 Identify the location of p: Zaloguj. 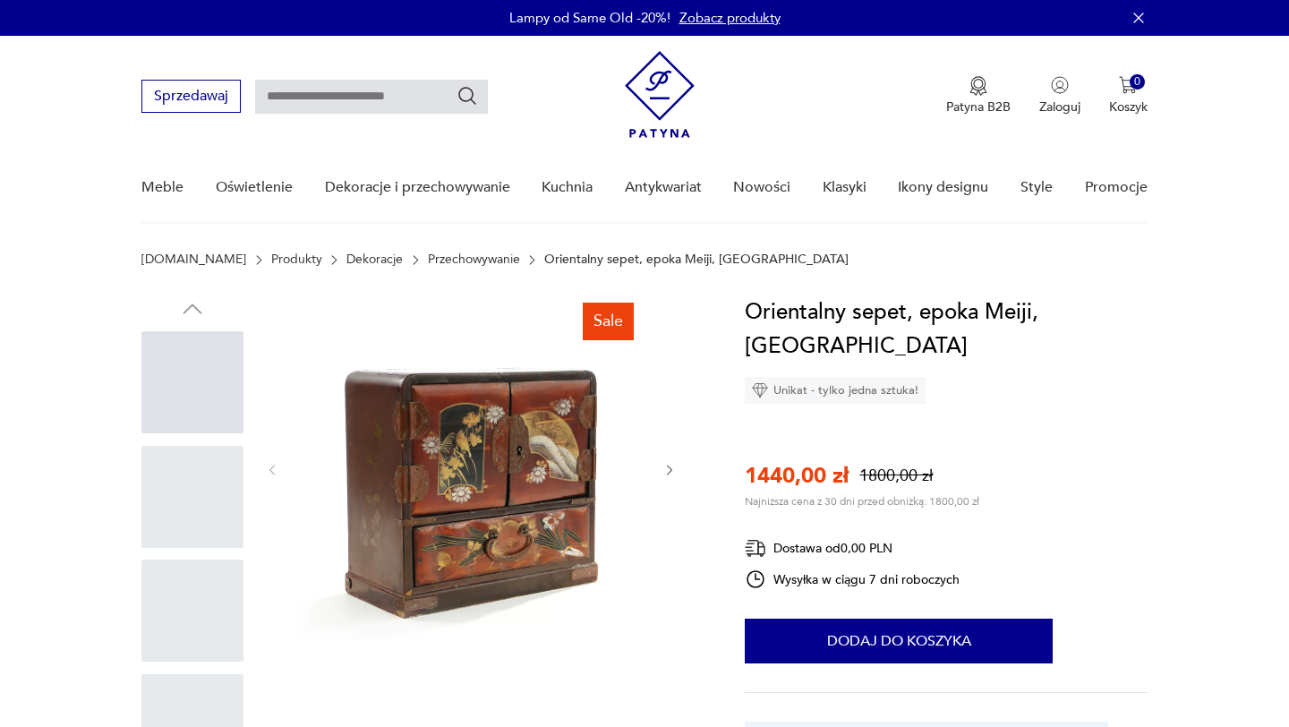
(1060, 107).